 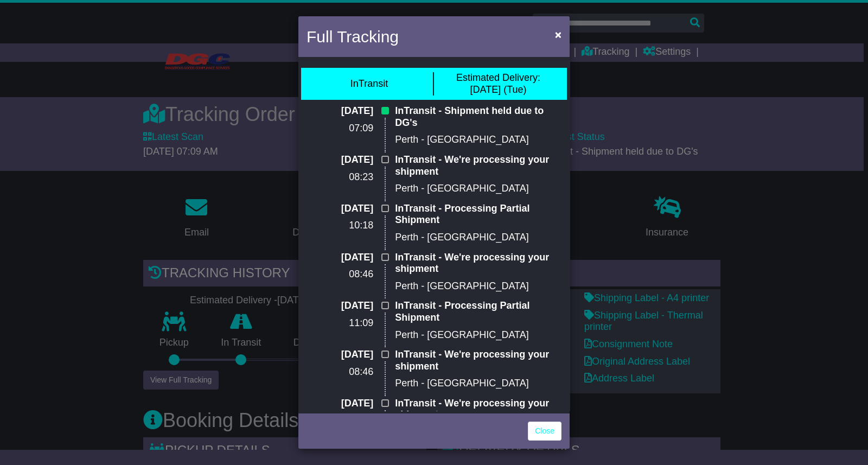 What do you see at coordinates (352, 36) in the screenshot?
I see `h4: Full Tracking` at bounding box center [352, 36].